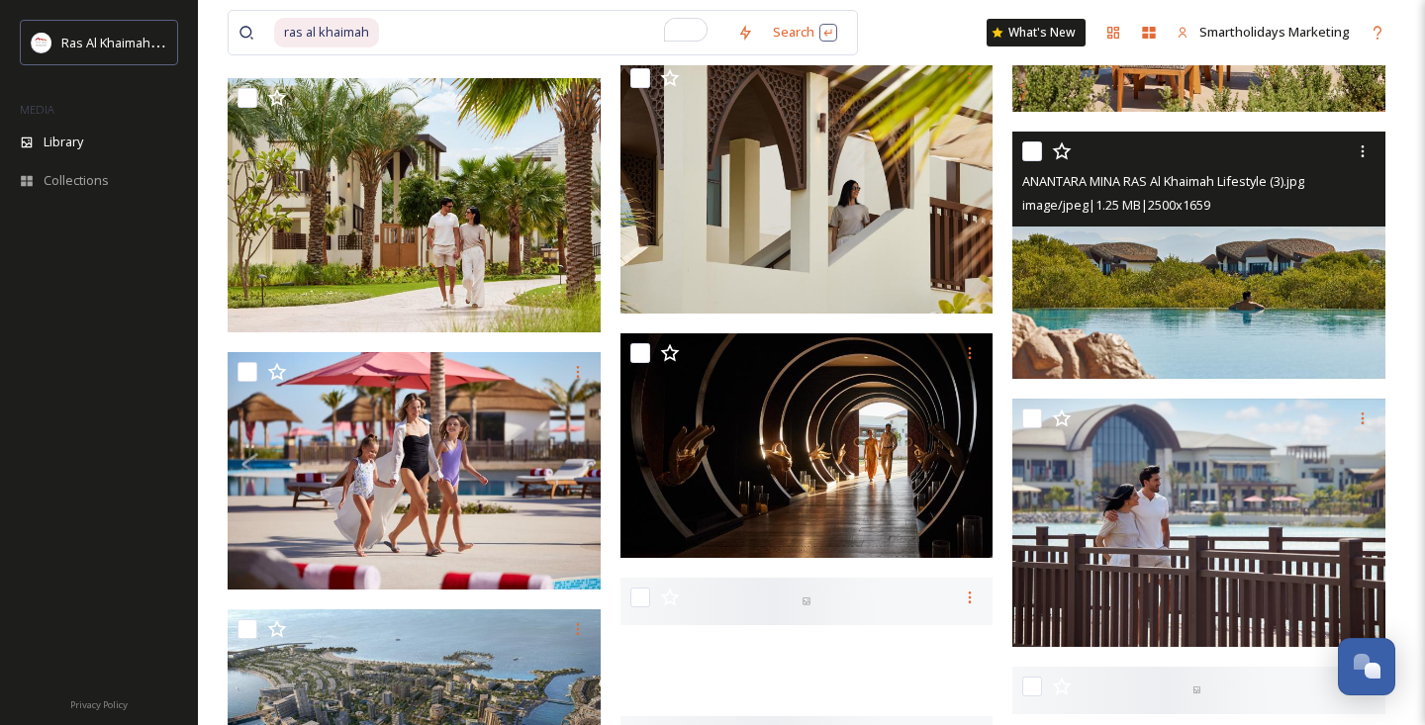 The image size is (1425, 725). Describe the element at coordinates (414, 205) in the screenshot. I see `img: ANANTARA MINA RAS Al Khaimah Lifestyle (5).jpg` at that location.